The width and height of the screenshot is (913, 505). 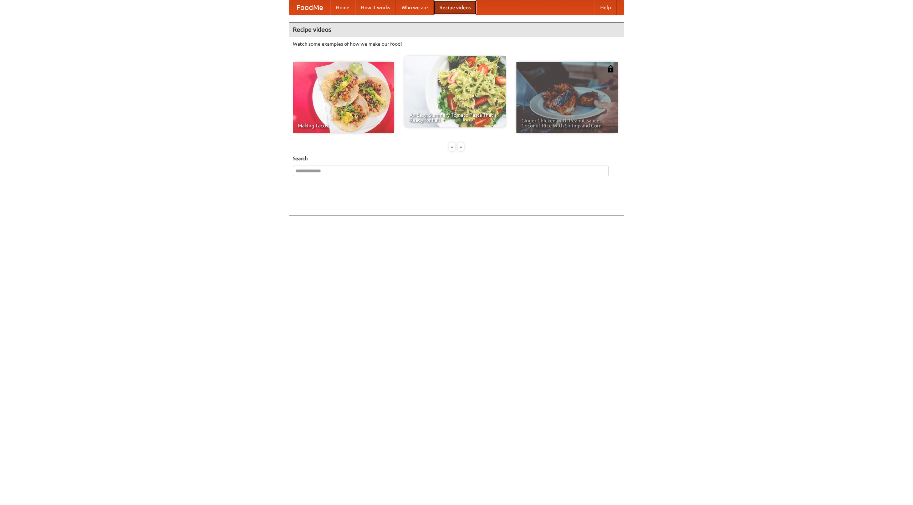 What do you see at coordinates (455, 92) in the screenshot?
I see `a: An Easy, Summery Tomato Pasta That's Ready for Fall` at bounding box center [455, 92].